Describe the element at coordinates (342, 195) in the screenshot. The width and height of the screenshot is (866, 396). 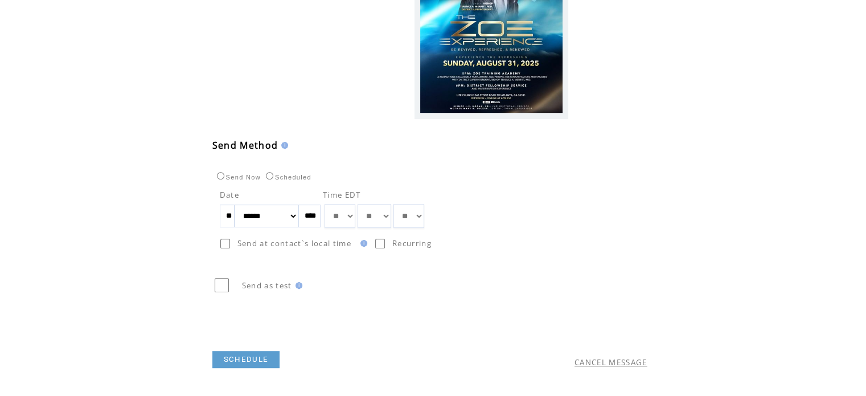
I see `span: Time EDT` at that location.